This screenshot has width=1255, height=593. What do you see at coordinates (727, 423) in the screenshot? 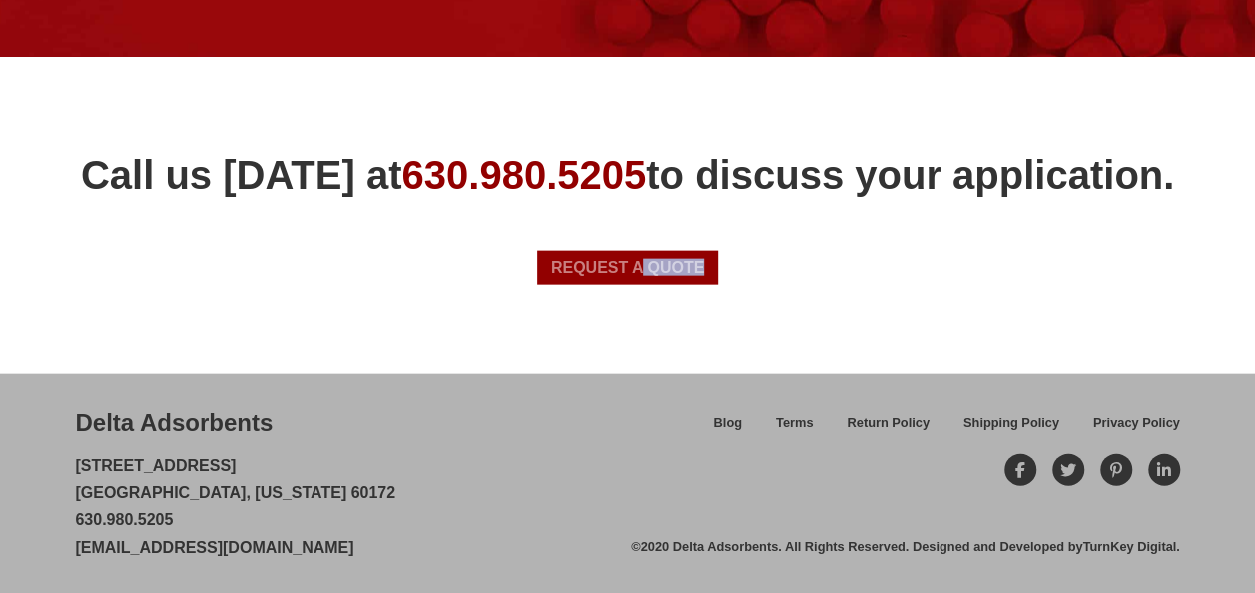
I see `span: Blog` at bounding box center [727, 423].